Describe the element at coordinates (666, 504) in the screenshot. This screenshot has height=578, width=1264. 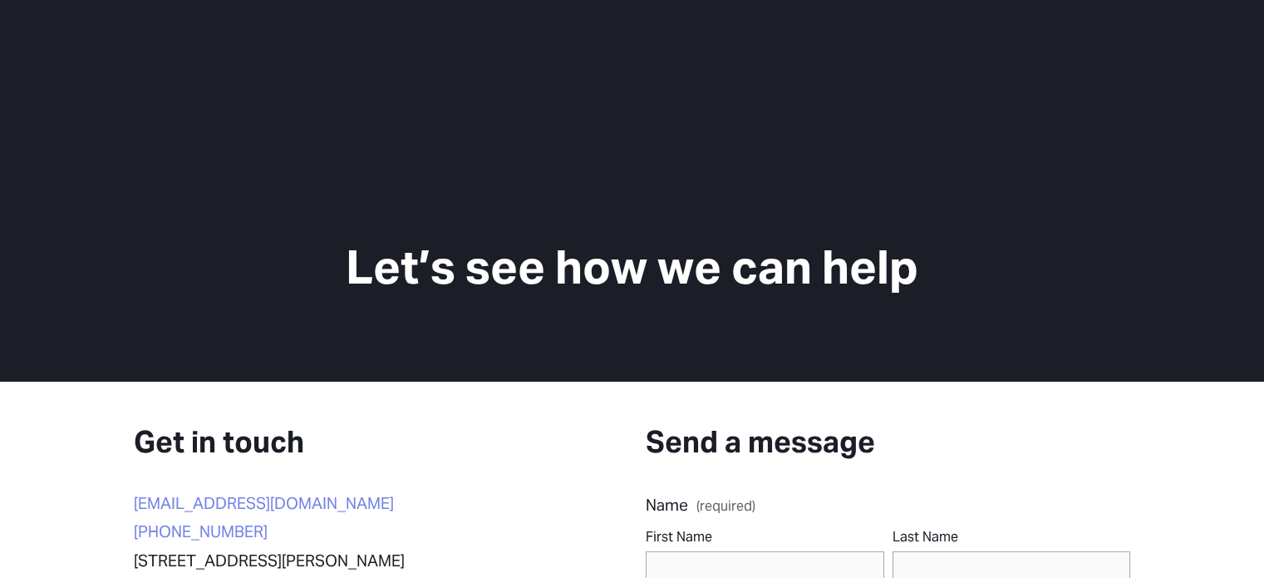
I see `span: Name` at that location.